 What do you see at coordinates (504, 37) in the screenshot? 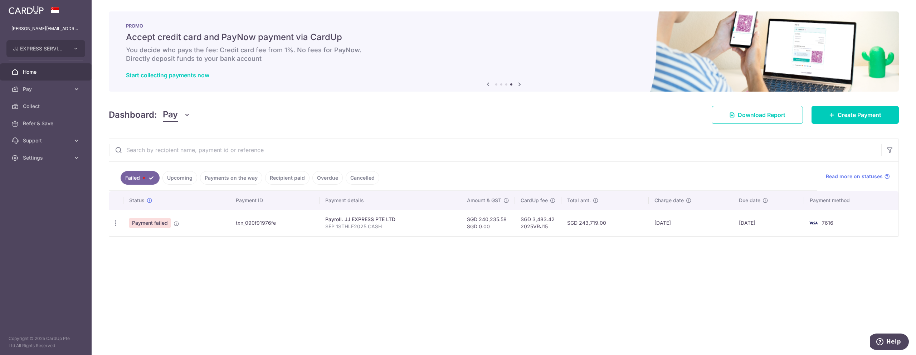
I see `h5: Accept credit card and PayNow payment via CardUp` at bounding box center [504, 37].